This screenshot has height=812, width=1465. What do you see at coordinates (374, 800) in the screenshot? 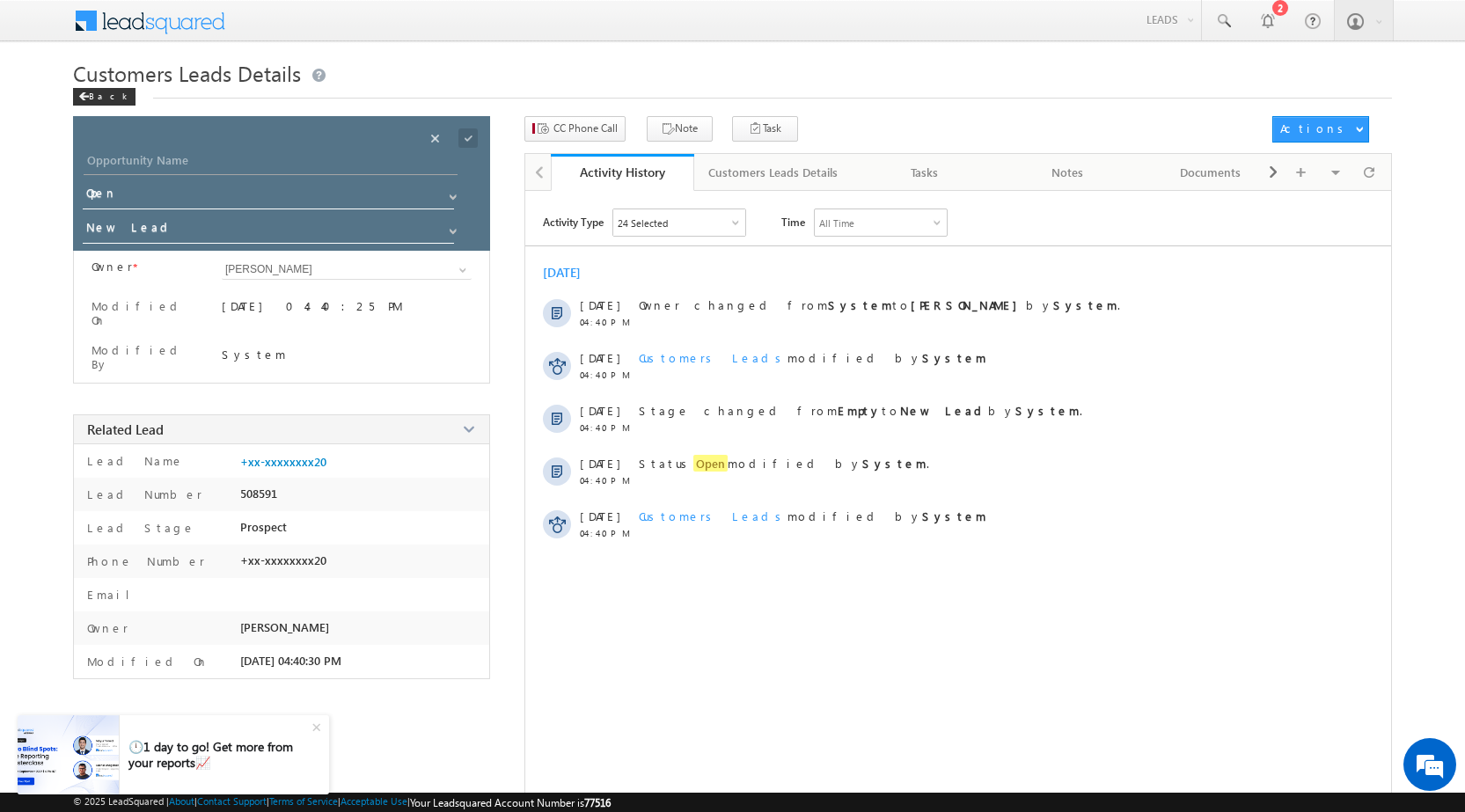
I see `a: Acceptable Use` at bounding box center [374, 800].